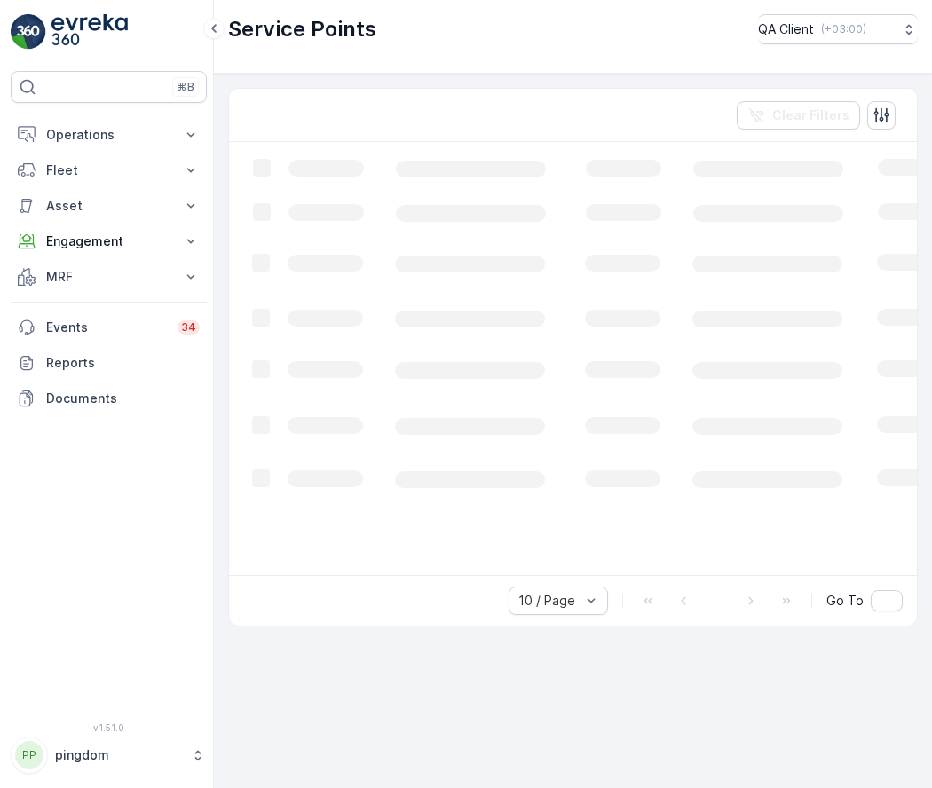 Image resolution: width=932 pixels, height=788 pixels. What do you see at coordinates (108, 135) in the screenshot?
I see `button: Operations` at bounding box center [108, 135].